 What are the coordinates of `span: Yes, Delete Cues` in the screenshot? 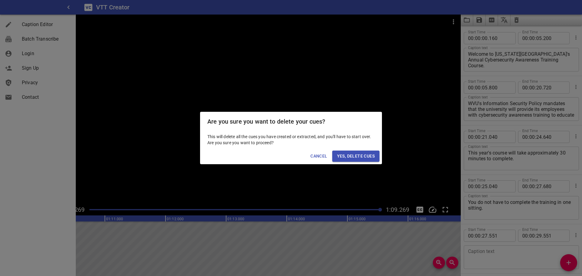 It's located at (356, 156).